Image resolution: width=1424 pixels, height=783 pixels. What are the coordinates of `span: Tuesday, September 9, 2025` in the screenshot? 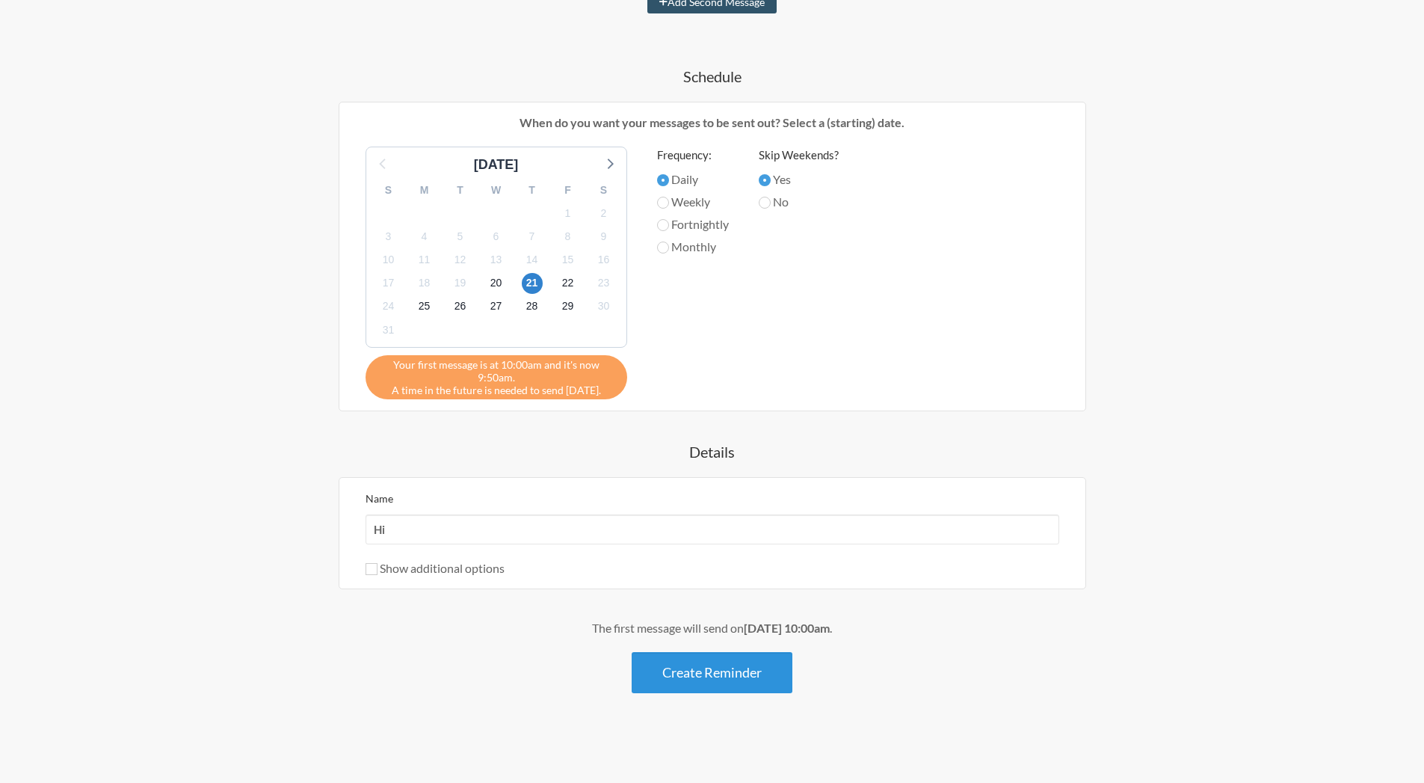 It's located at (604, 236).